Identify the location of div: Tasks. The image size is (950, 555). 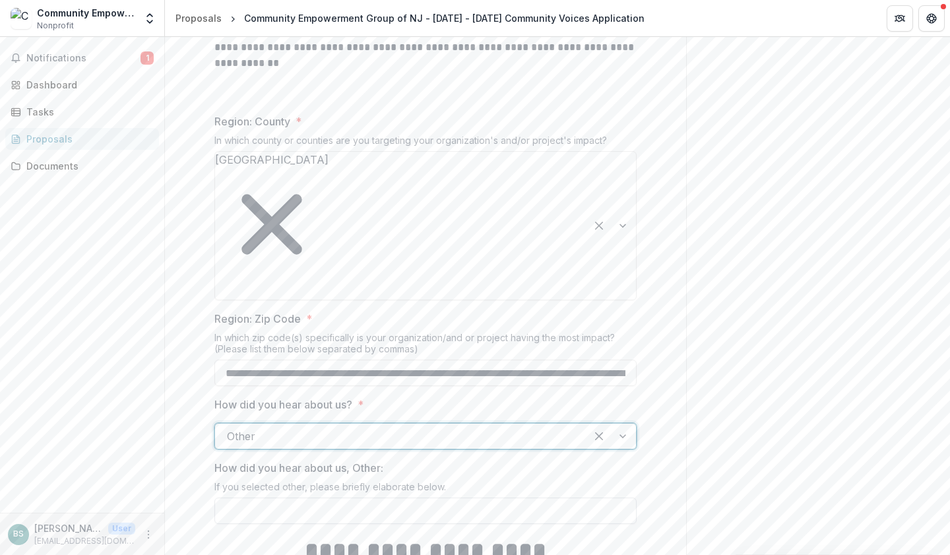
(87, 111).